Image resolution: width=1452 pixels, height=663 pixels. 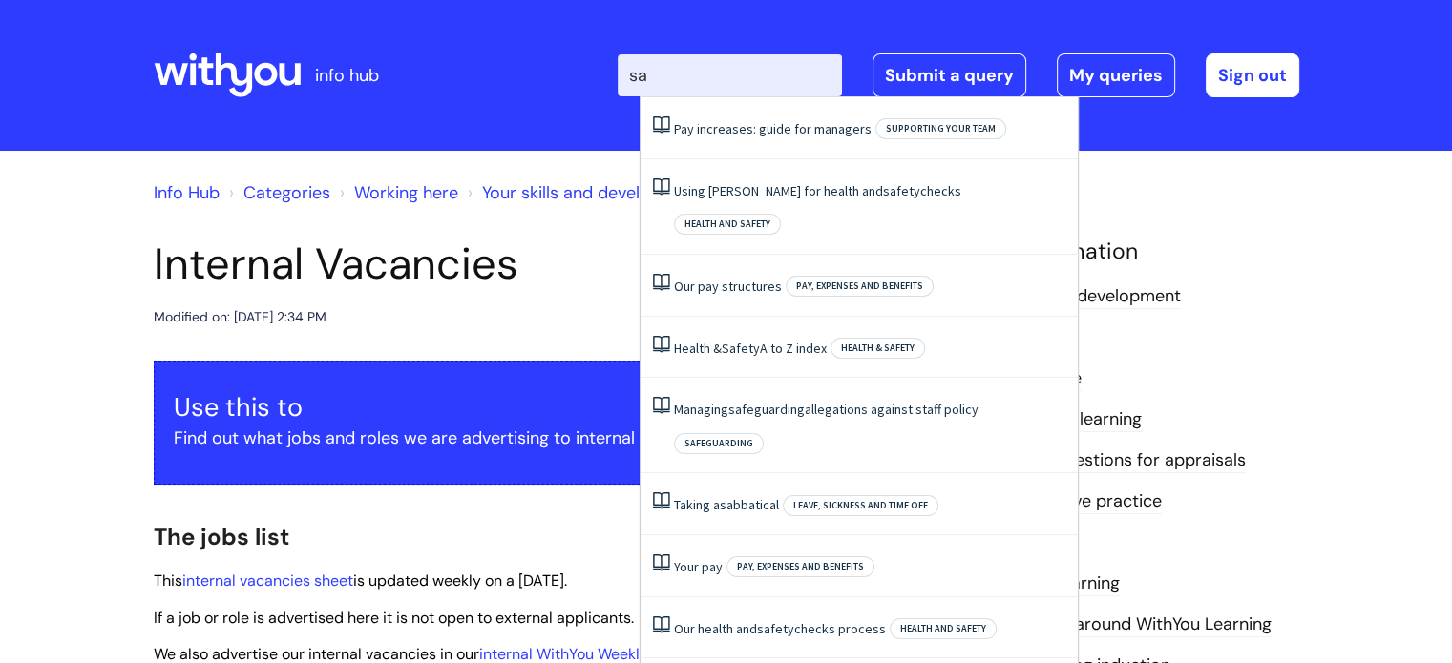 I want to click on a: Our health andsafetychecks process, so click(x=780, y=629).